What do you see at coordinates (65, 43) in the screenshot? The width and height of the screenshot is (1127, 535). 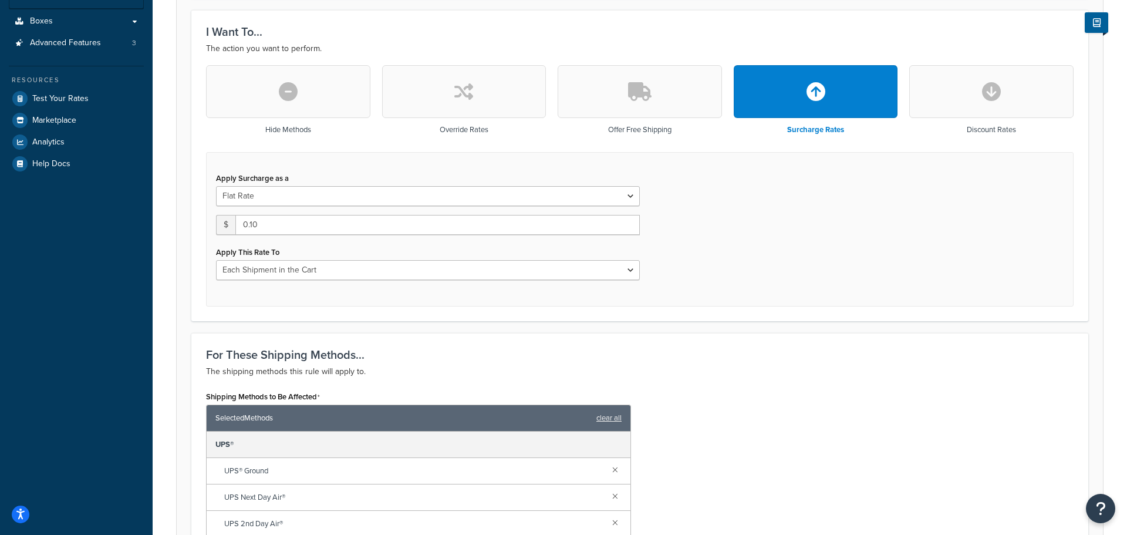 I see `span: Advanced Features` at bounding box center [65, 43].